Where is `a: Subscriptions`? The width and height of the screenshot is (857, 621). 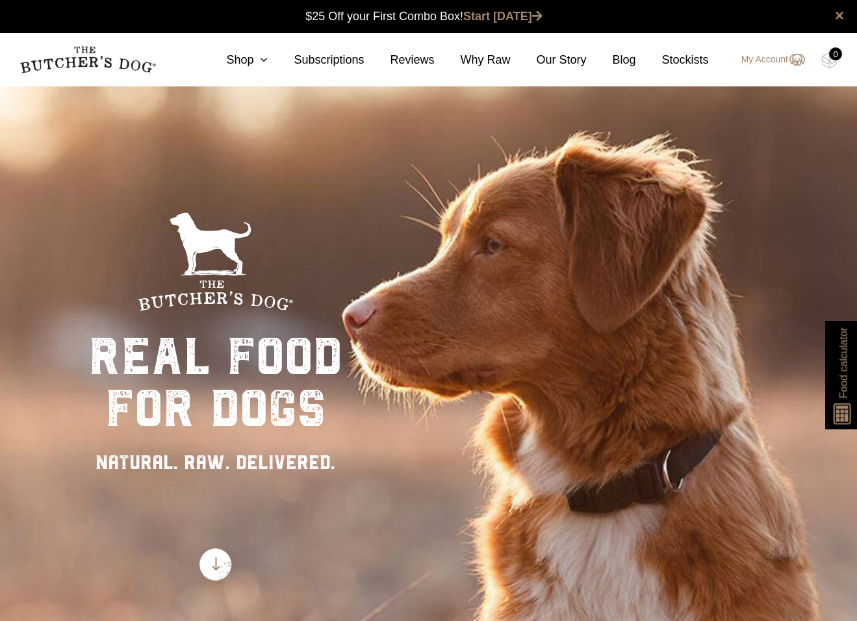
a: Subscriptions is located at coordinates (316, 60).